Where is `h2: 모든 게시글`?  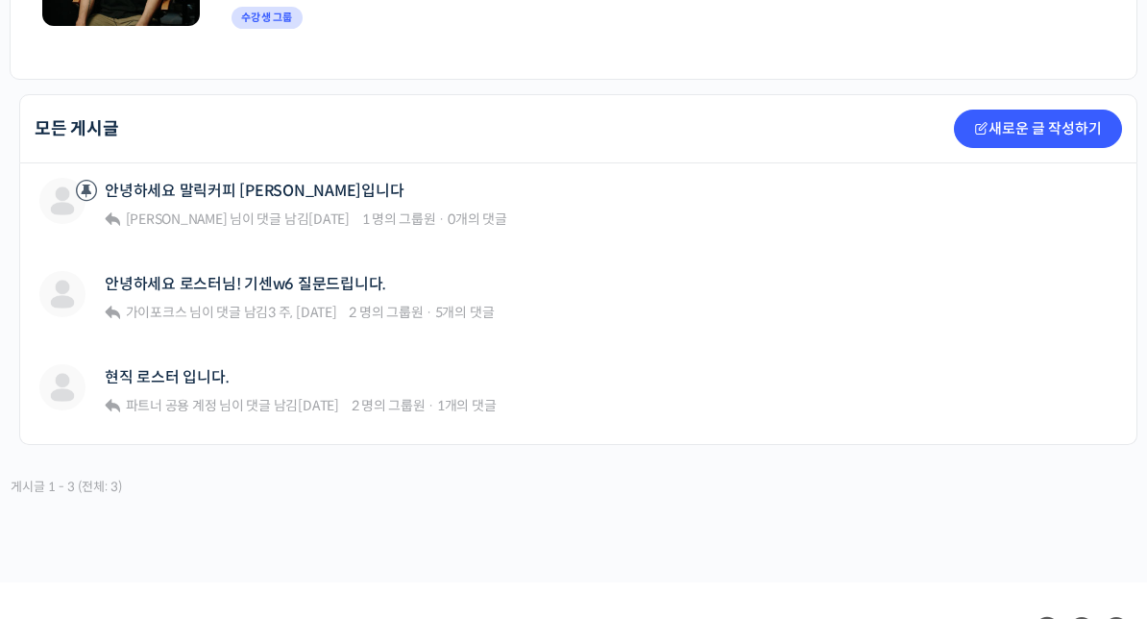
h2: 모든 게시글 is located at coordinates (77, 129).